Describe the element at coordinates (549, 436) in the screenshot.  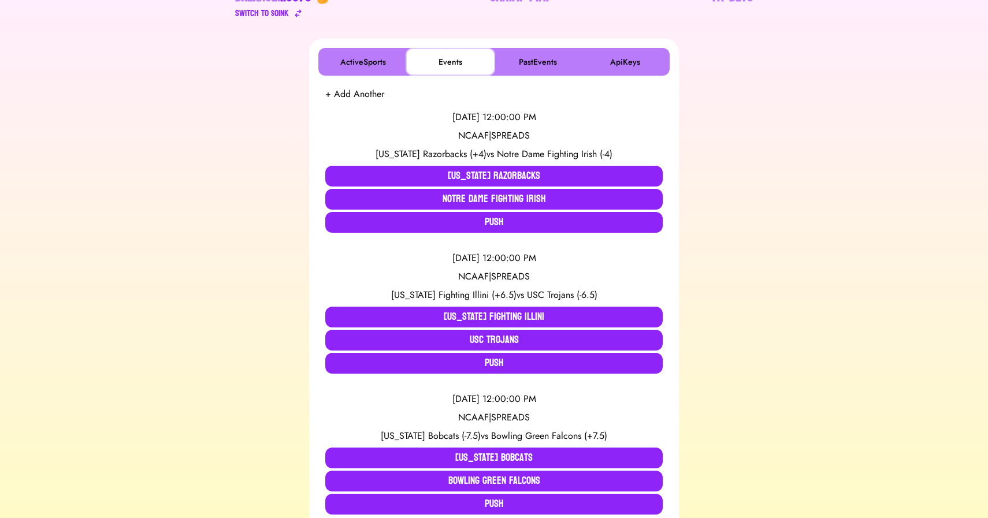
I see `span: Bowling Green Falcons (+7.5)` at that location.